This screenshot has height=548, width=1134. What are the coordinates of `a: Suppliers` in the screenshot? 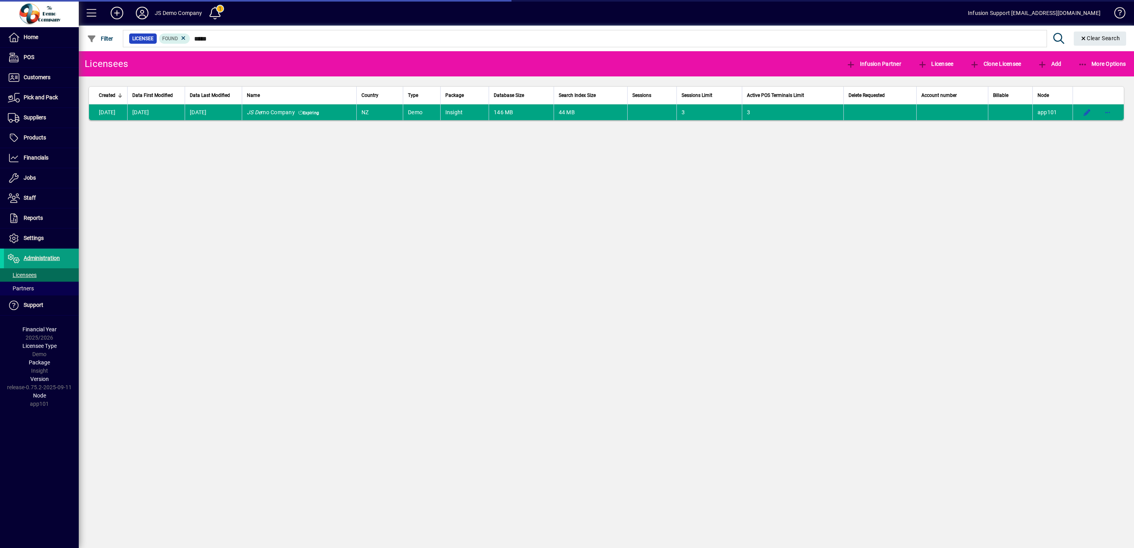 It's located at (41, 118).